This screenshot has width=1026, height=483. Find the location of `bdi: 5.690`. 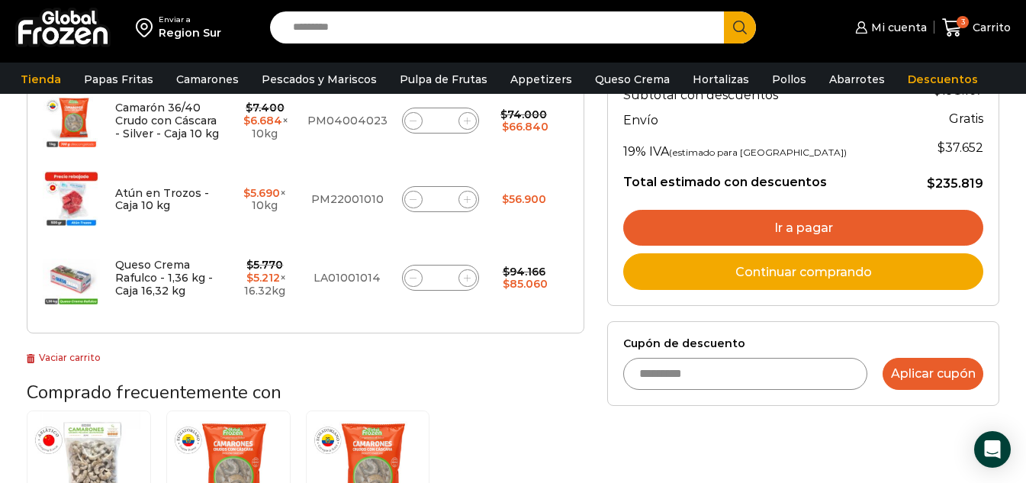

bdi: 5.690 is located at coordinates (262, 193).